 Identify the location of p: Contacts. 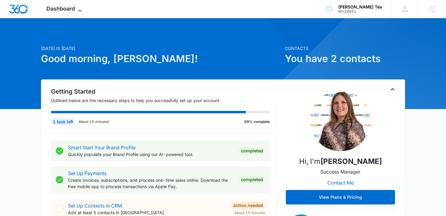
(345, 48).